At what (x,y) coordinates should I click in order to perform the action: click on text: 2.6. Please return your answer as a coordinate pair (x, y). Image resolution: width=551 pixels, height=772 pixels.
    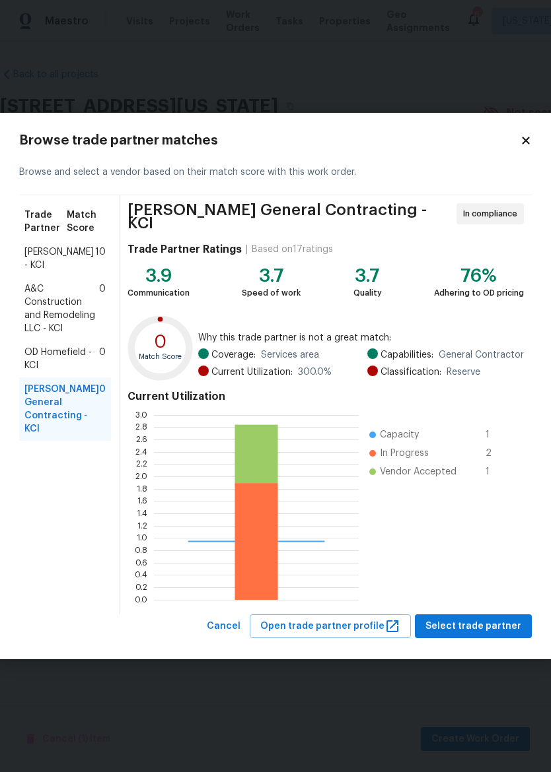
    Looking at the image, I should click on (141, 440).